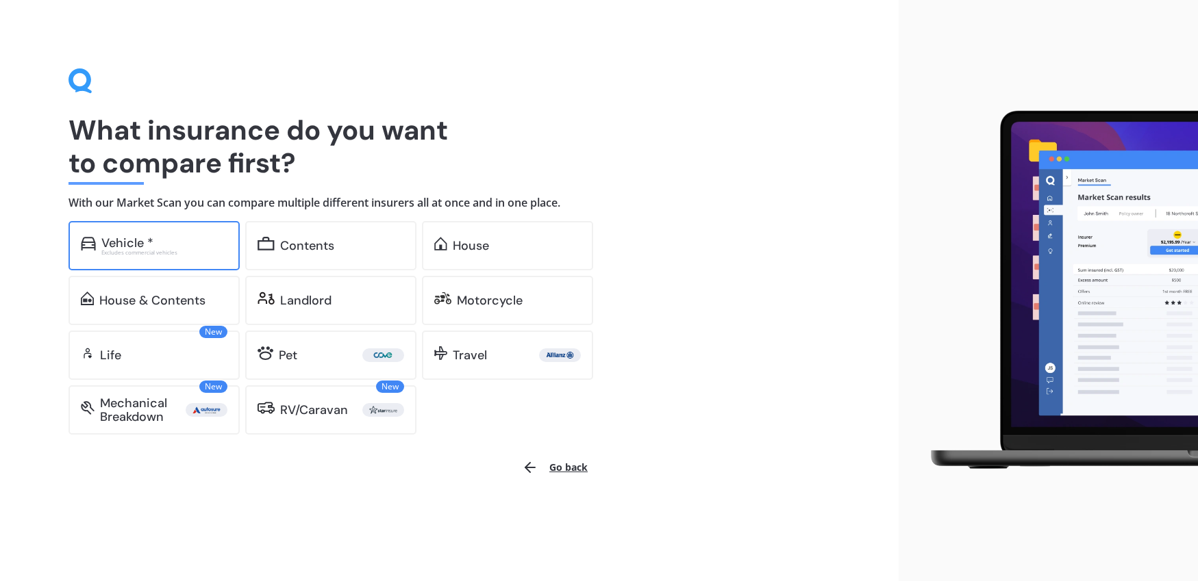 The width and height of the screenshot is (1198, 581). I want to click on img: life.f720d6a2d7cdcd3ad642.svg, so click(88, 353).